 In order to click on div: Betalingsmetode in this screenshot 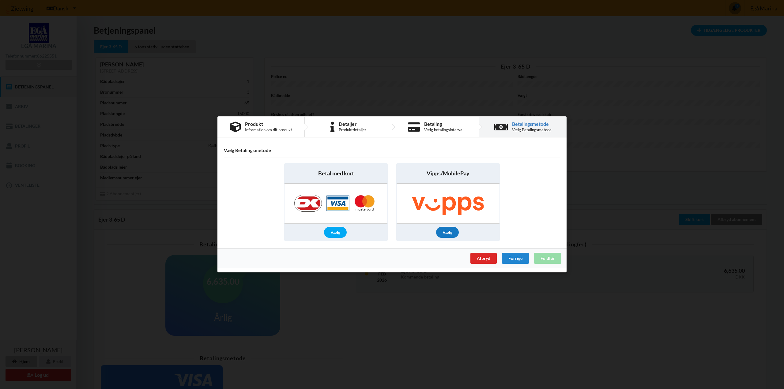, I will do `click(532, 124)`.